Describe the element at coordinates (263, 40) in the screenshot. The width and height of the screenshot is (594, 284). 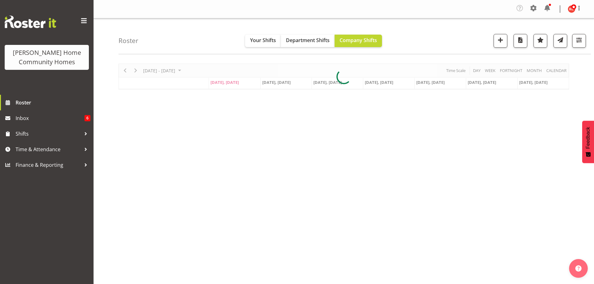
I see `span: Your Shifts` at that location.